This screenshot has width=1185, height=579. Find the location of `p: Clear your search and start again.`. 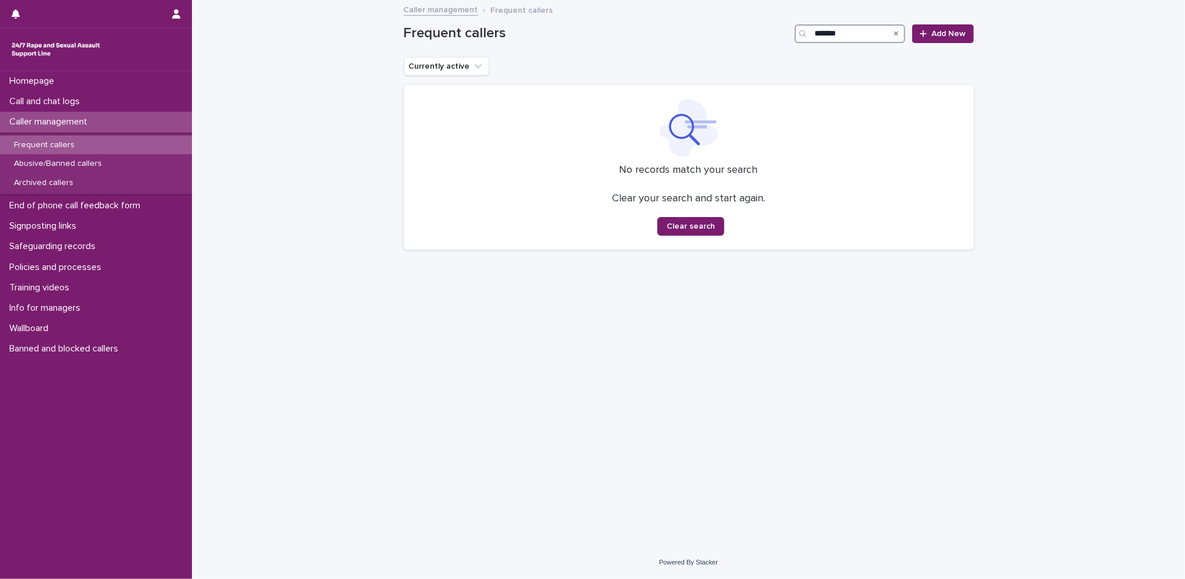

p: Clear your search and start again. is located at coordinates (688, 199).